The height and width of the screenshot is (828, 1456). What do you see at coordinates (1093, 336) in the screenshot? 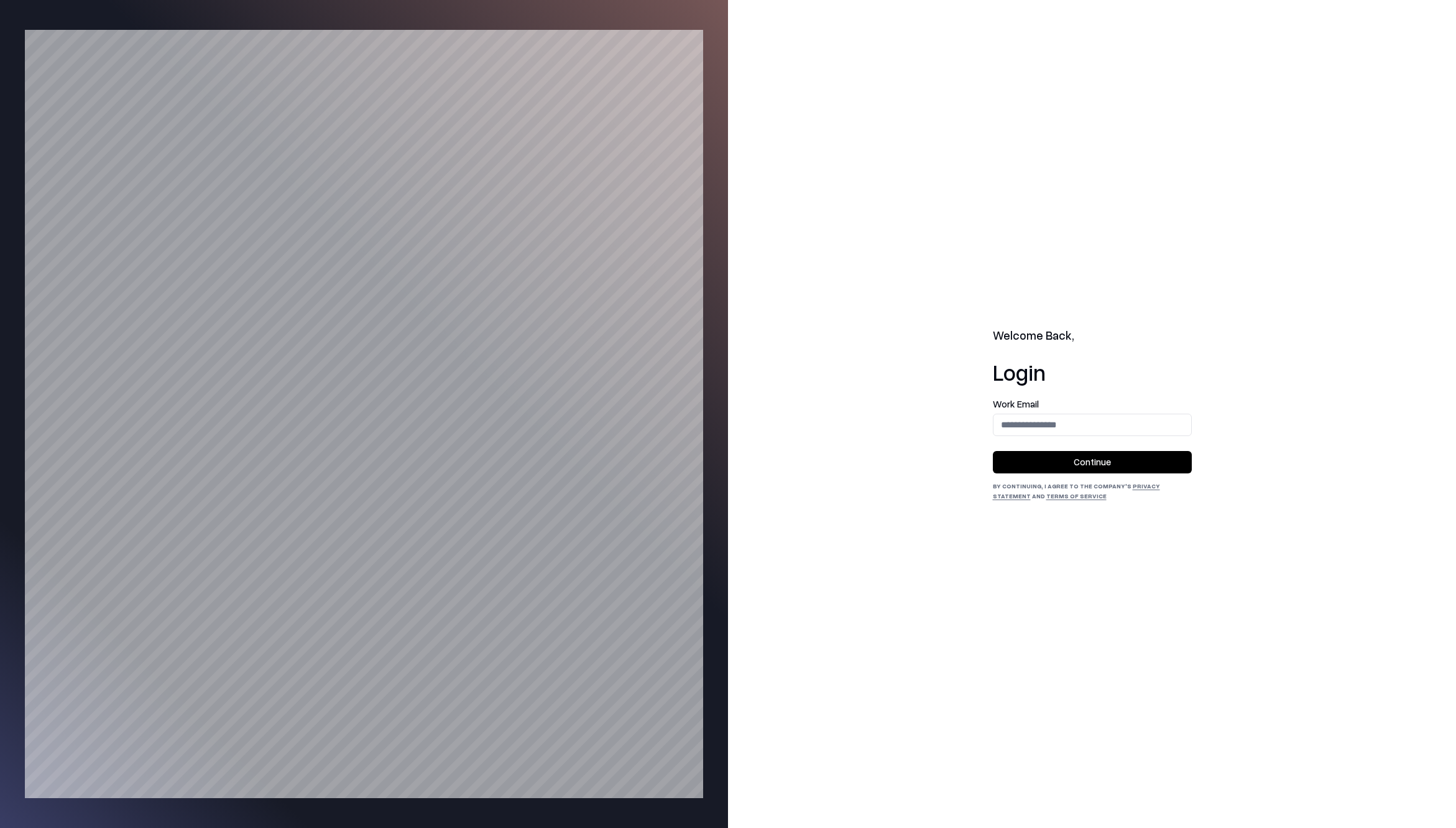
I see `h2: Welcome Back,` at bounding box center [1093, 336].